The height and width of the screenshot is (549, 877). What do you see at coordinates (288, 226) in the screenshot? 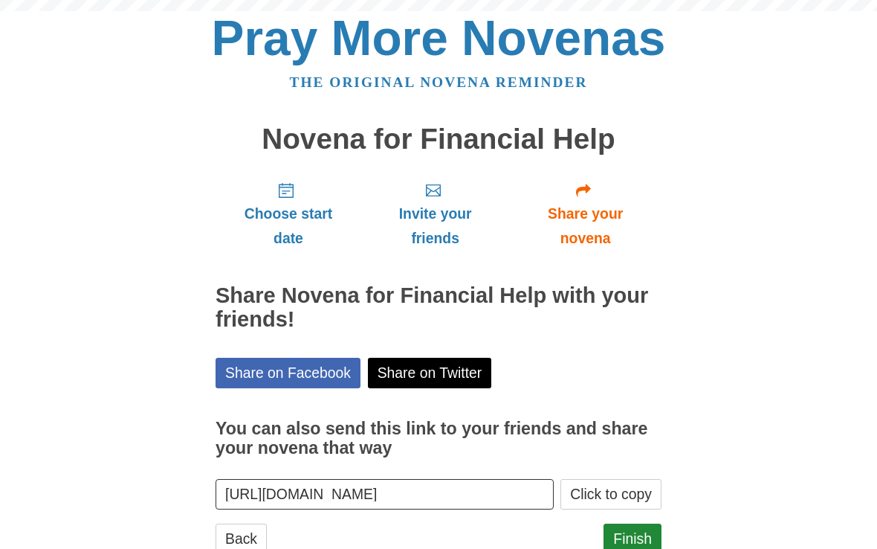
I see `span: Choose start date` at bounding box center [288, 226].